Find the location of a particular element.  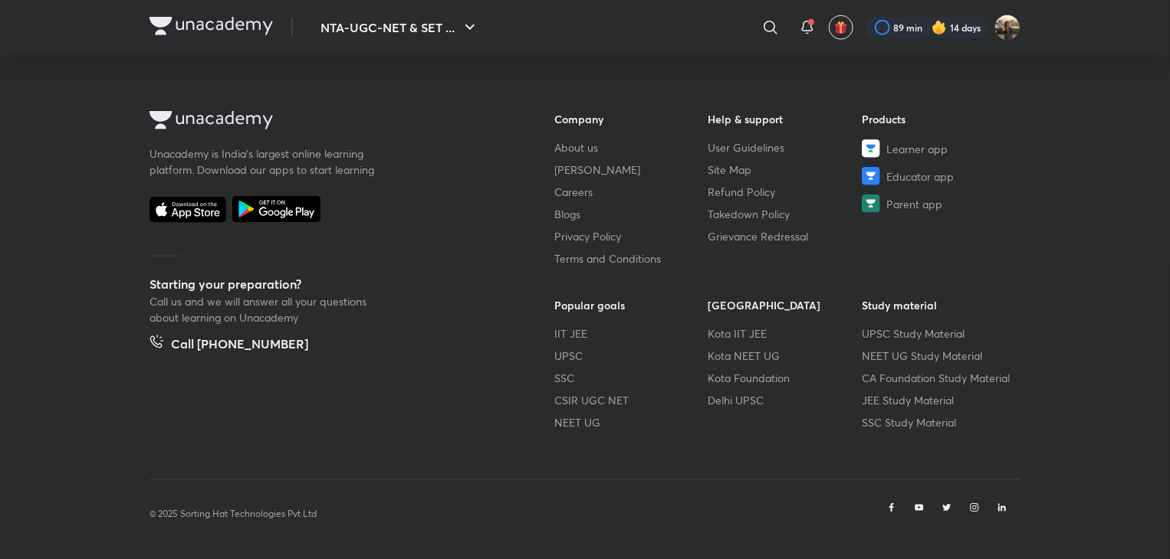

img: Parent app is located at coordinates (871, 204).